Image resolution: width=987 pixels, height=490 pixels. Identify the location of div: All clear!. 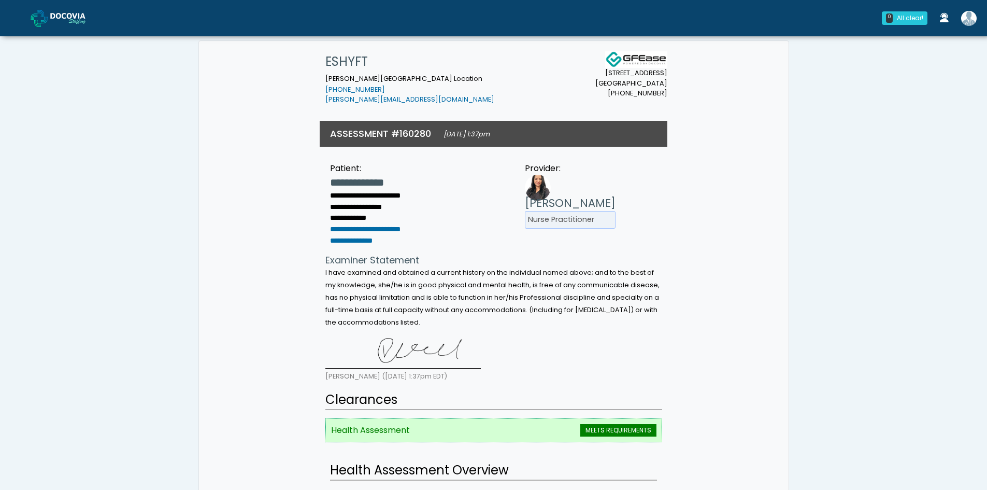
(910, 18).